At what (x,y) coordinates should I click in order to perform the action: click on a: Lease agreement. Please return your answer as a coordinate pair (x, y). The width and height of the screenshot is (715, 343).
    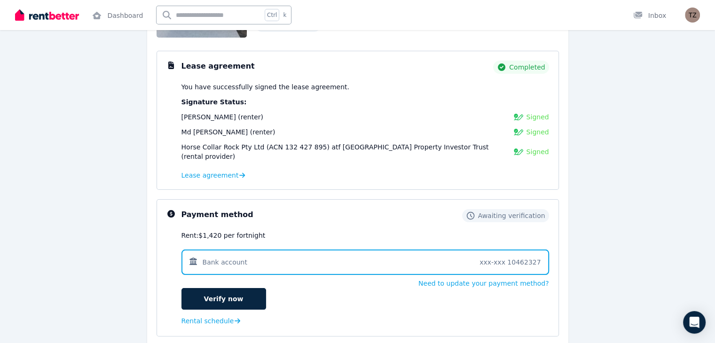
    Looking at the image, I should click on (214, 175).